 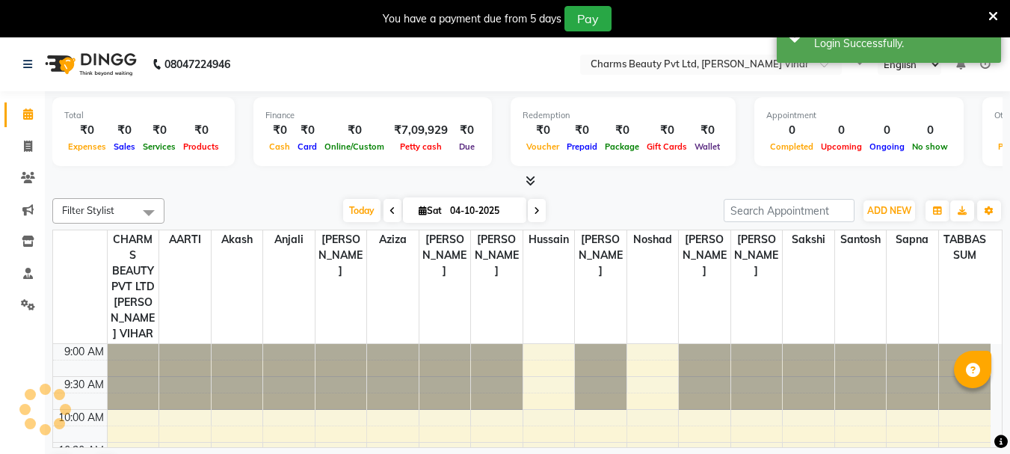 What do you see at coordinates (430, 210) in the screenshot?
I see `span: Sat` at bounding box center [430, 210].